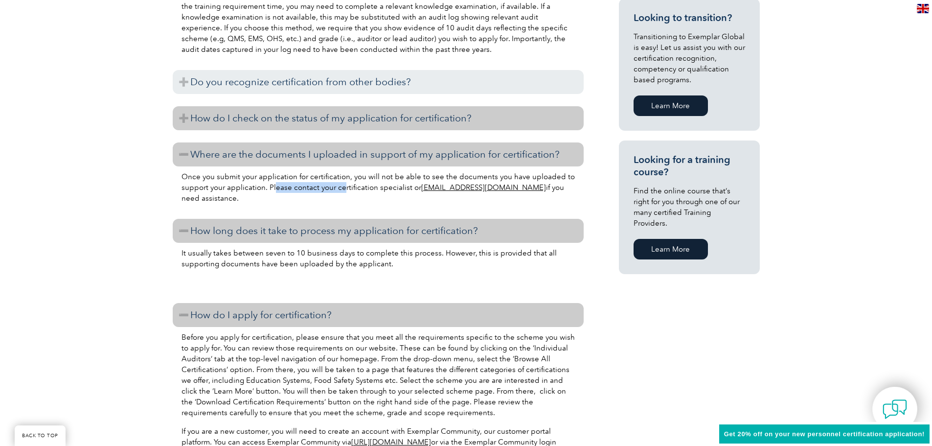  I want to click on p: Before you apply for certification, please ensure that you meet all the requirements specific to ..., so click(378, 375).